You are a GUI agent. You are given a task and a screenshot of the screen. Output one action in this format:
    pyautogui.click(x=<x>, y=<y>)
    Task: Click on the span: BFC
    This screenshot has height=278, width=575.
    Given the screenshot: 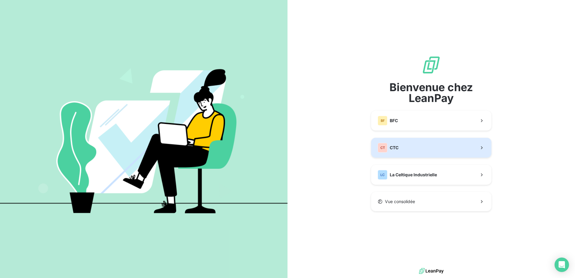 What is the action you would take?
    pyautogui.click(x=394, y=121)
    